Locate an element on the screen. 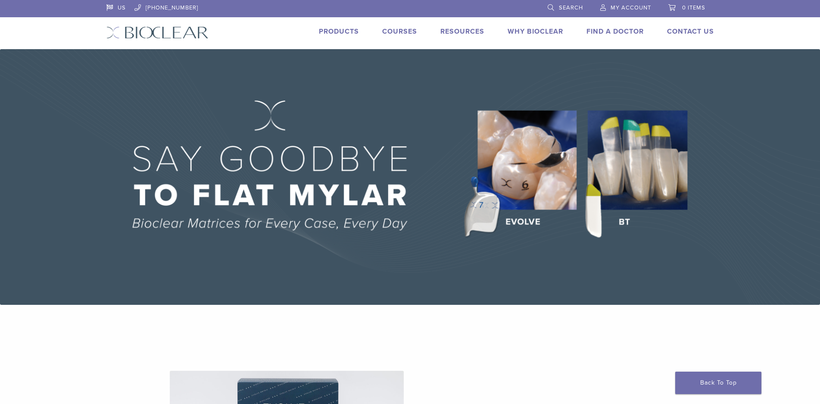 The height and width of the screenshot is (404, 820). a: Contact Us is located at coordinates (690, 31).